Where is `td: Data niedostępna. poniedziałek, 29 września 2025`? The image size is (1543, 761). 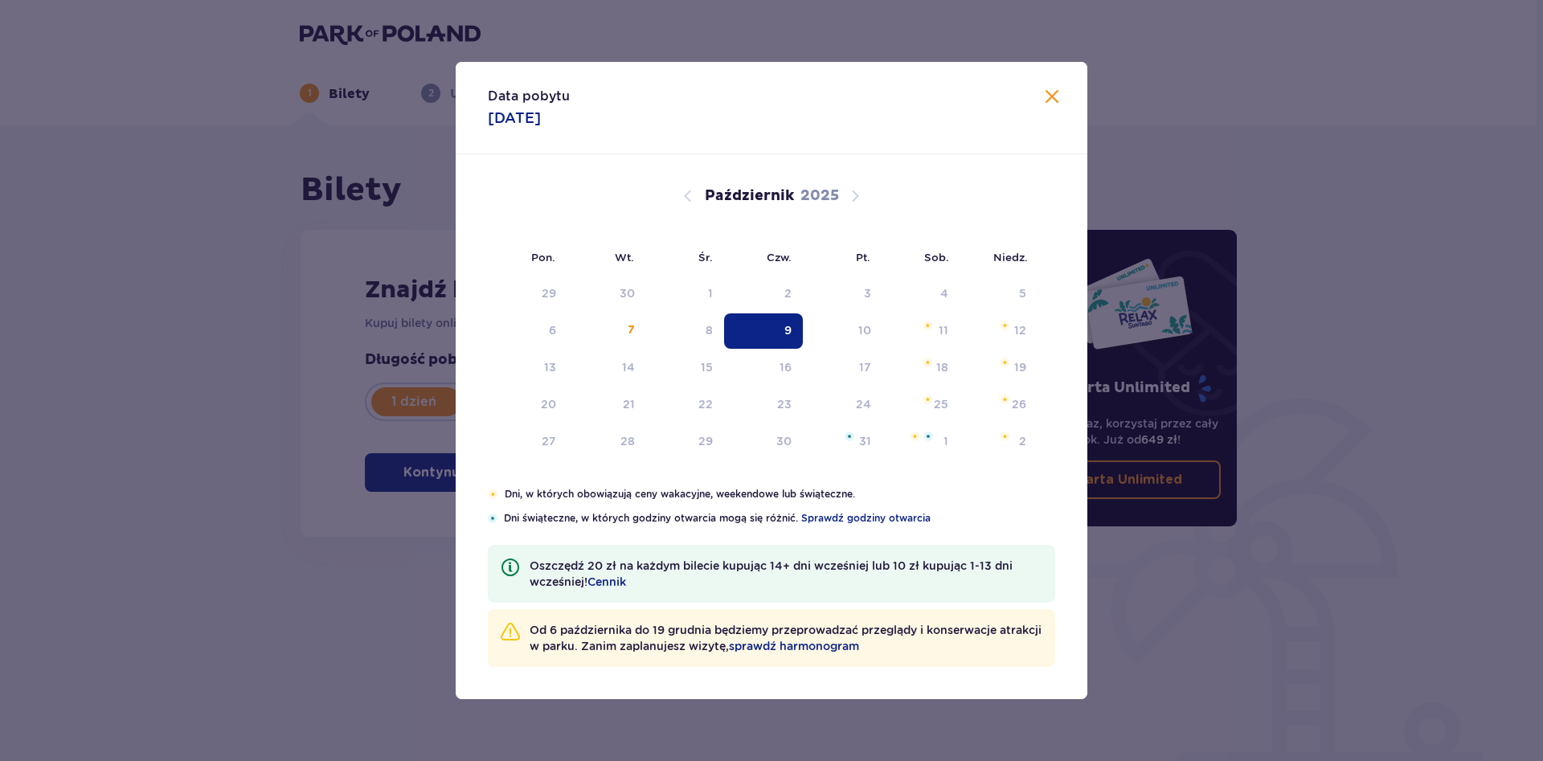
td: Data niedostępna. poniedziałek, 29 września 2025 is located at coordinates (527, 294).